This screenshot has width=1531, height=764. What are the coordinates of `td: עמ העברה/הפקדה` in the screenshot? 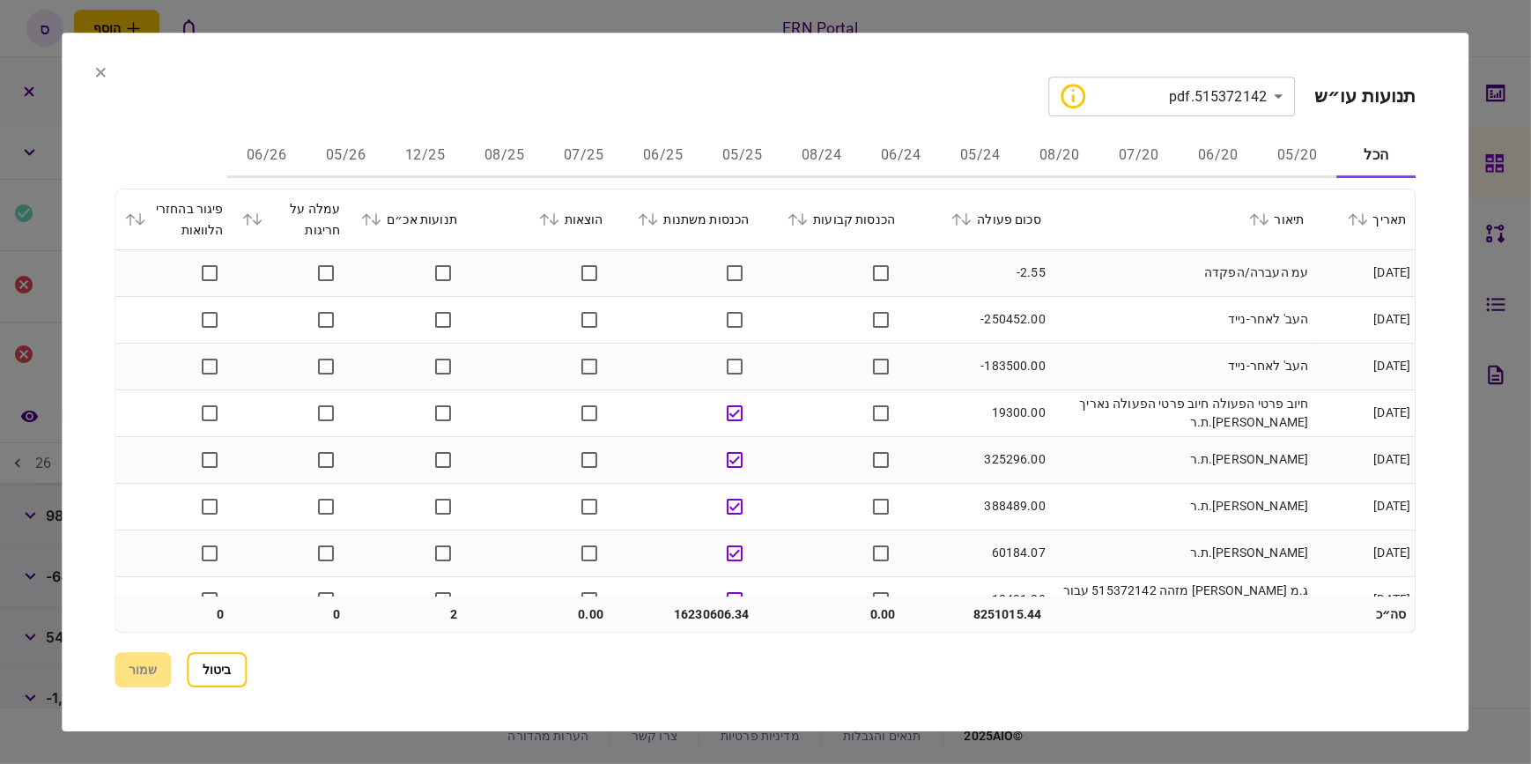 It's located at (1182, 273).